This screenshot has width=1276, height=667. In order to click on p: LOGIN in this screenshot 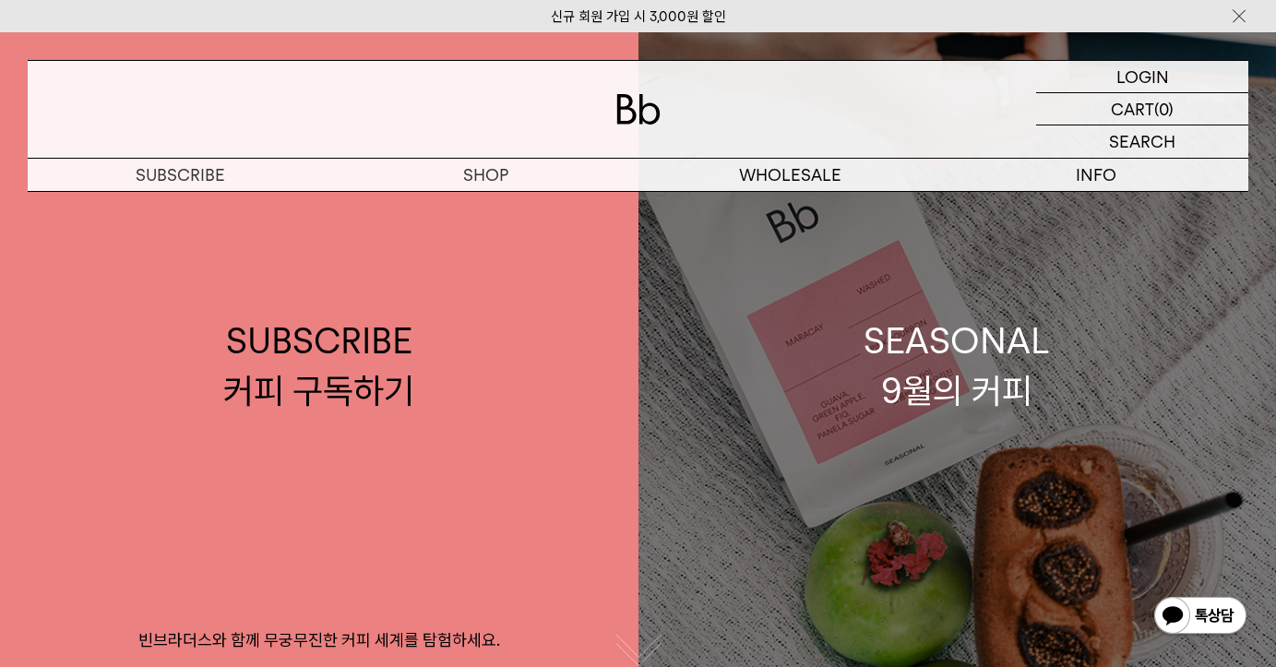, I will do `click(1143, 77)`.